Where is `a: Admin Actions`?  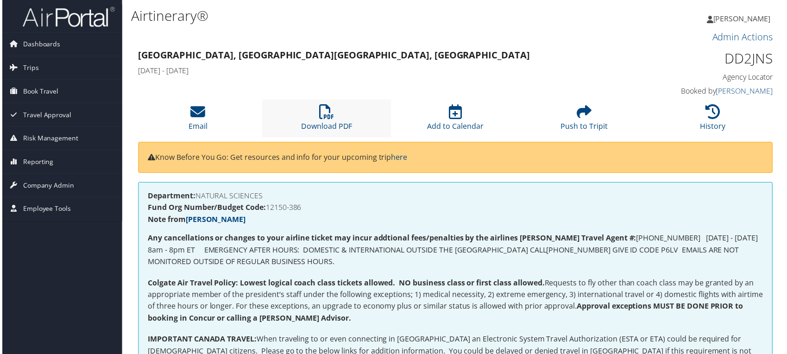 a: Admin Actions is located at coordinates (744, 37).